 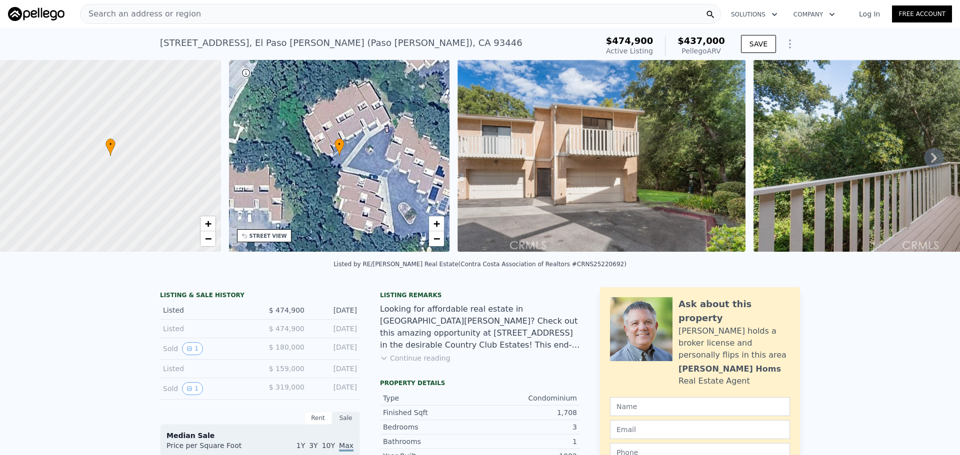 I want to click on span: 3Y, so click(x=313, y=446).